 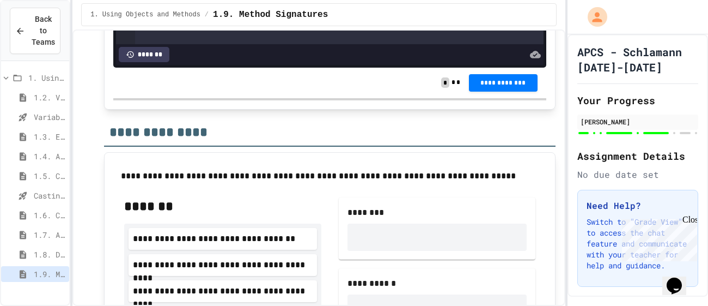 What do you see at coordinates (49, 254) in the screenshot?
I see `span: 1.8. Documentation with Comments and Preconditions` at bounding box center [49, 254].